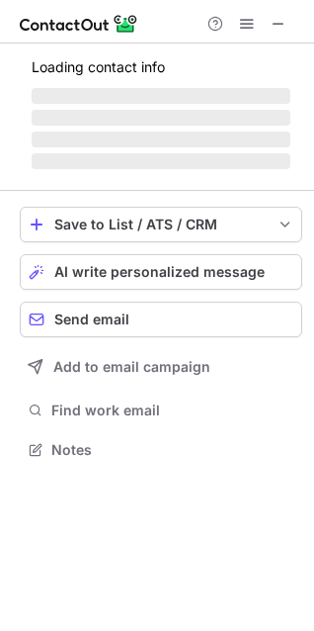 This screenshot has height=631, width=314. Describe the element at coordinates (173, 450) in the screenshot. I see `span: Notes` at that location.